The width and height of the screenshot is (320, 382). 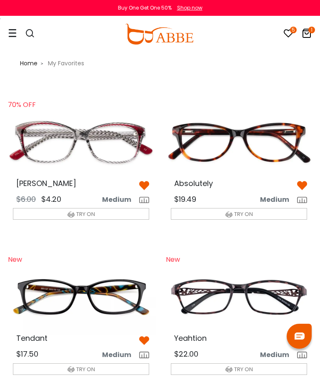 I want to click on img: chat, so click(x=299, y=336).